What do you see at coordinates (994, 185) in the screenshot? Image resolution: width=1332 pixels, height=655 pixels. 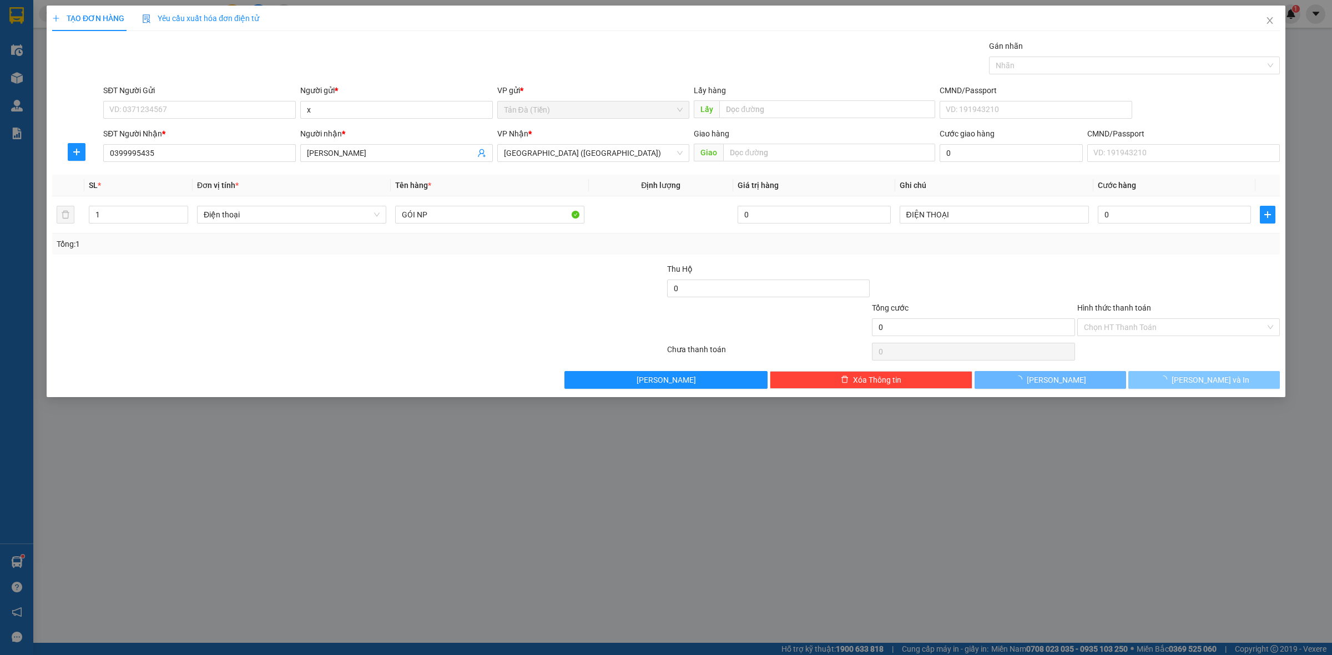 I see `th: Ghi chú` at bounding box center [994, 185].